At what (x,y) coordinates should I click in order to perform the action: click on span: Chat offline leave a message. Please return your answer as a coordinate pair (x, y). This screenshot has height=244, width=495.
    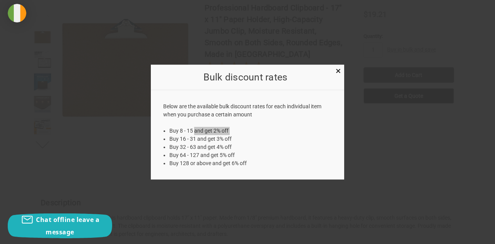
    Looking at the image, I should click on (68, 226).